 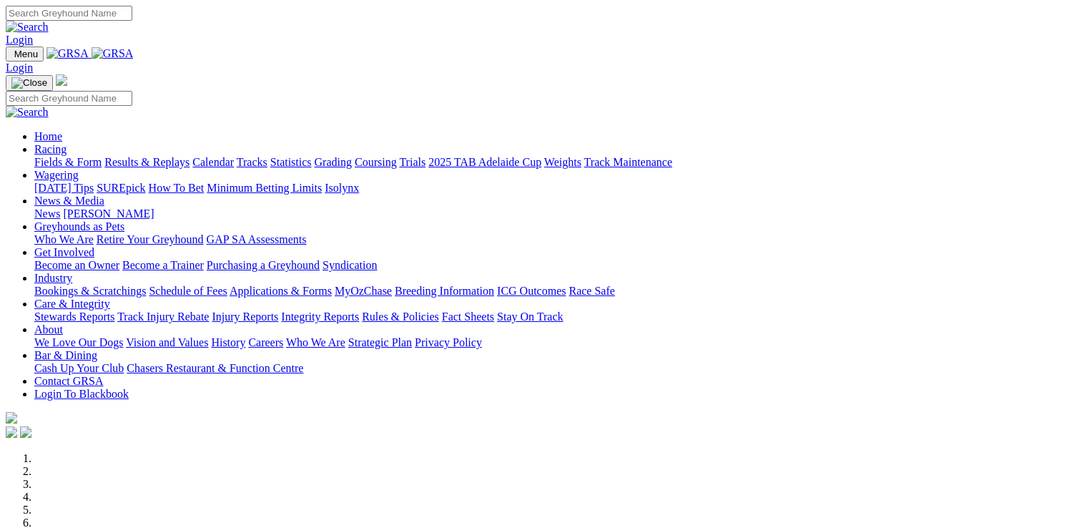 What do you see at coordinates (228, 342) in the screenshot?
I see `a: History` at bounding box center [228, 342].